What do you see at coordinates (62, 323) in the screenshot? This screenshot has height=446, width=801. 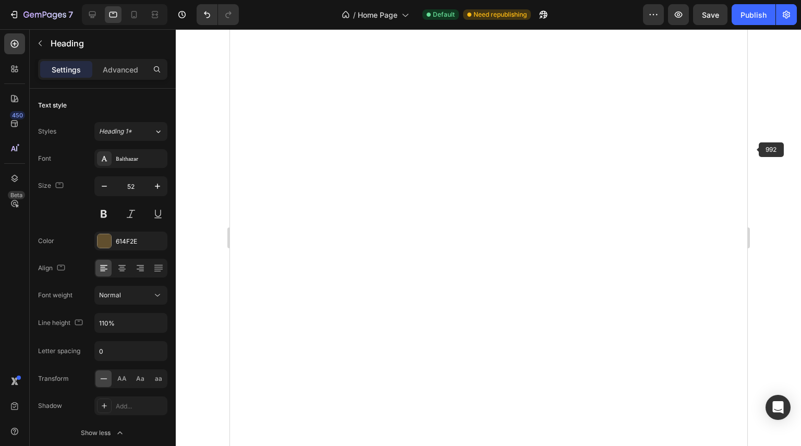 I see `div: Line height` at bounding box center [62, 323].